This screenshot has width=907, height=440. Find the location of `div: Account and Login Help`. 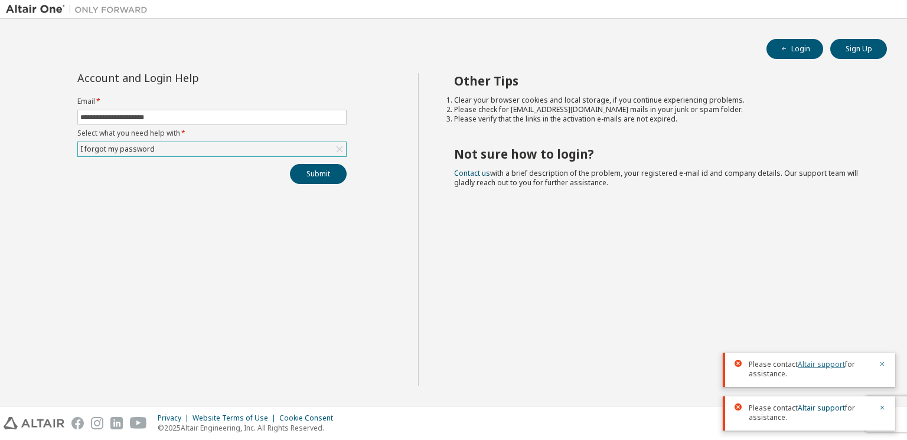

div: Account and Login Help is located at coordinates (185, 78).